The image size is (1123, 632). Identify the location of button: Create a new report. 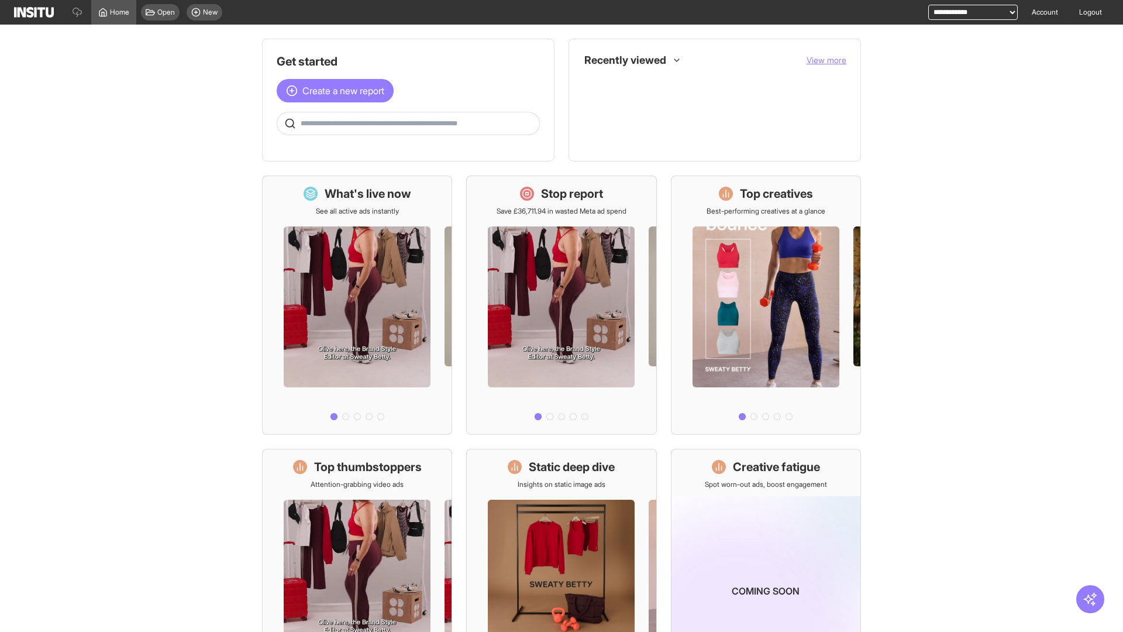
(335, 91).